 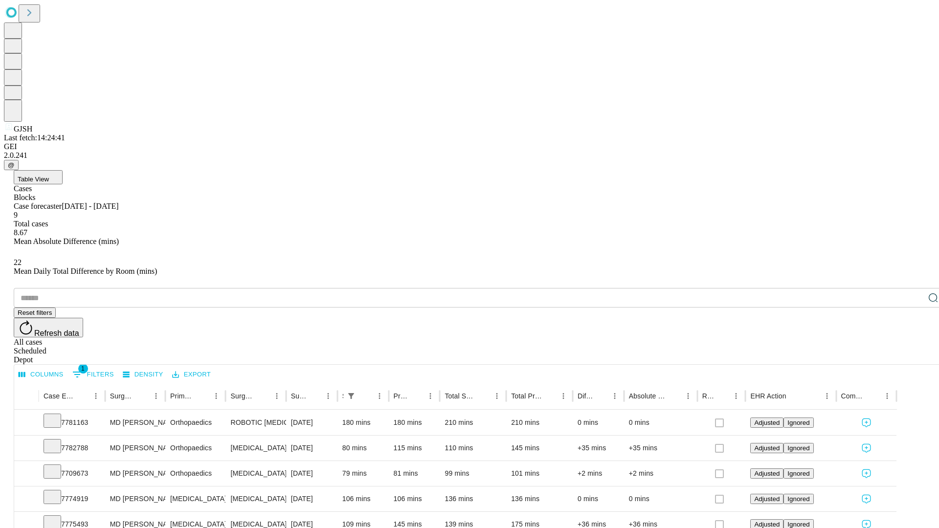 I want to click on div: 180 mins, so click(x=363, y=422).